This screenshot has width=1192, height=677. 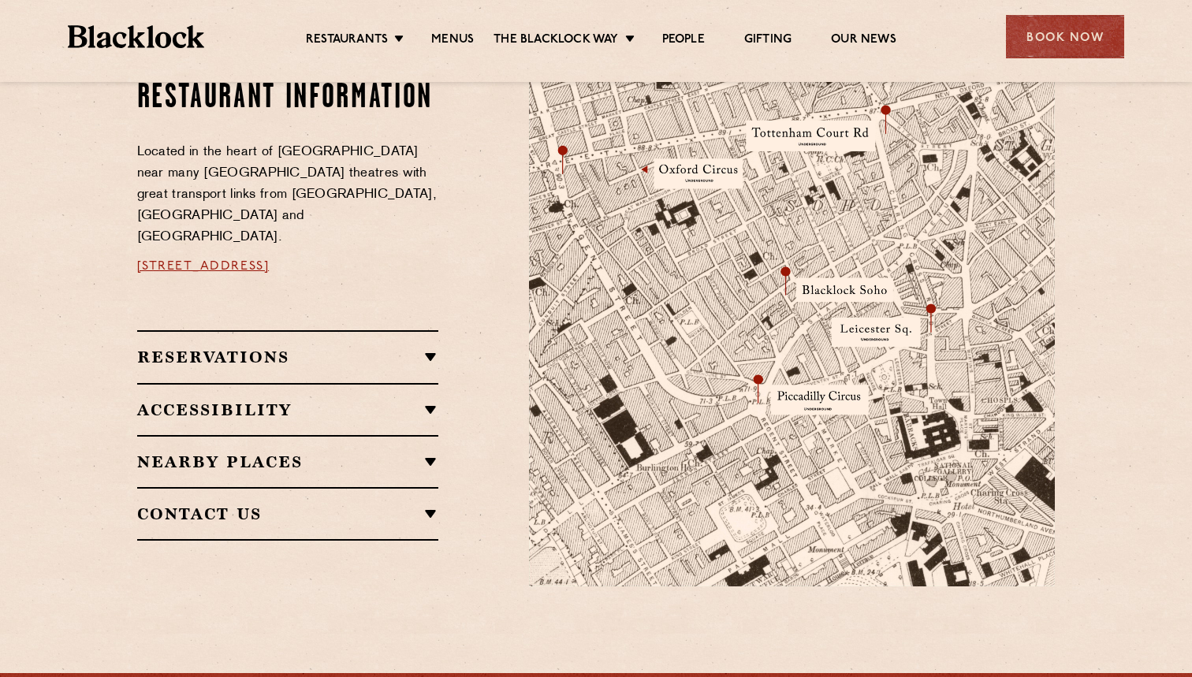 What do you see at coordinates (996, 513) in the screenshot?
I see `img: svg%3E` at bounding box center [996, 513].